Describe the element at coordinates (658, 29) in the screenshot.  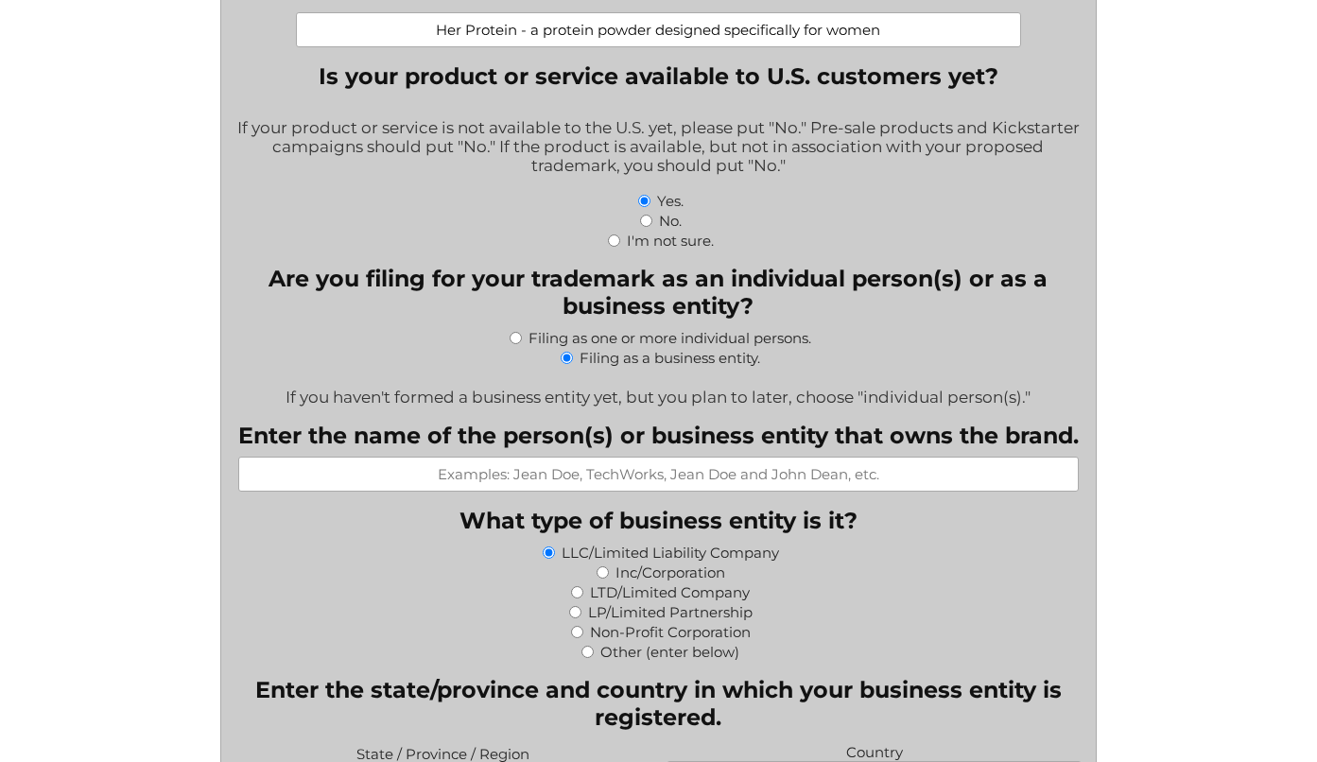
I see `input: Examples: Pet leashes; Healthcare consulting; Web-based accounting software` at that location.